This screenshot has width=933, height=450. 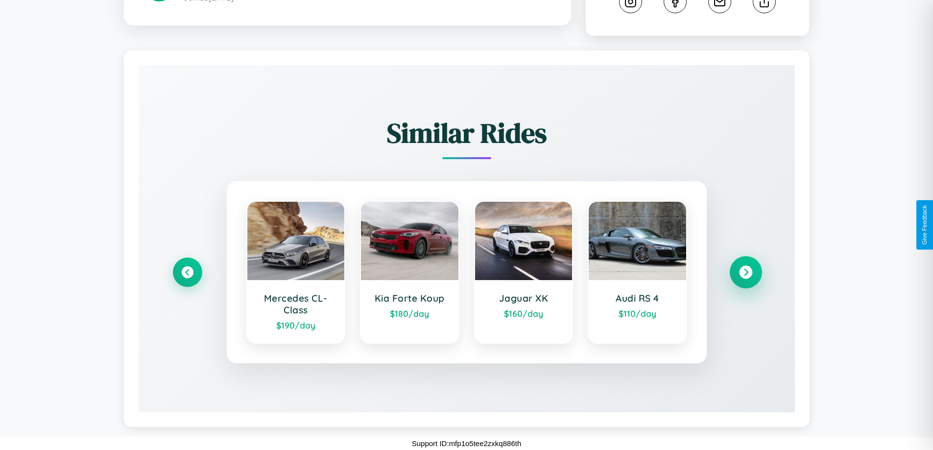 I want to click on div: $ 160 /day, so click(x=523, y=313).